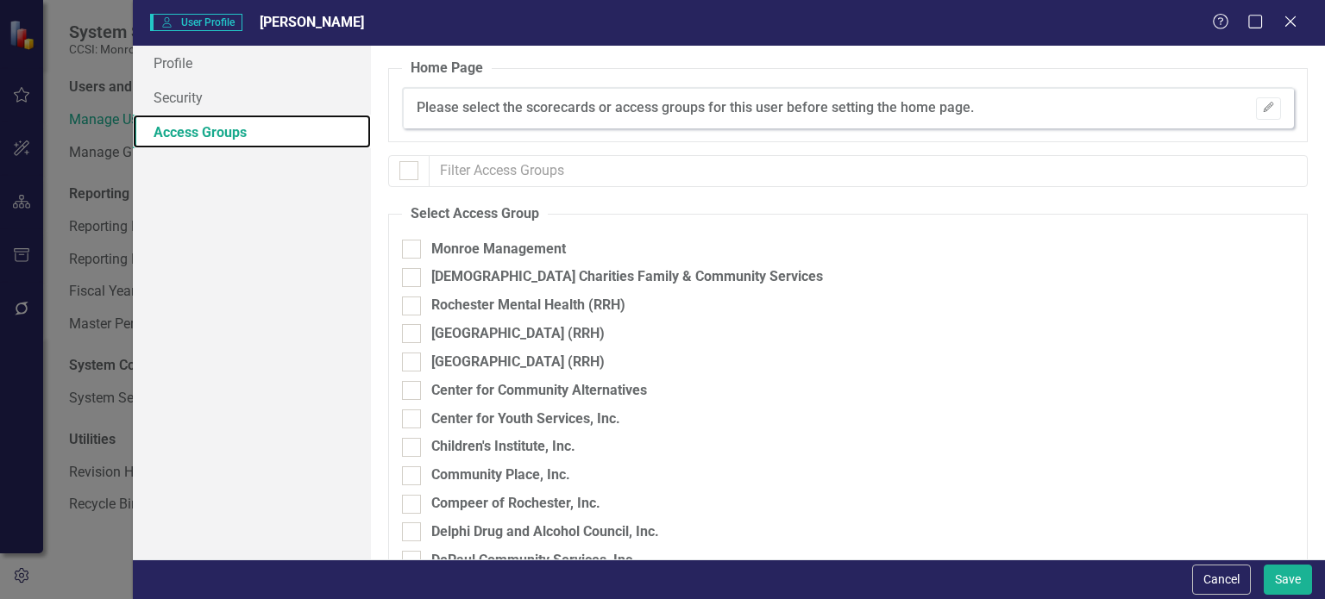 This screenshot has width=1325, height=599. What do you see at coordinates (196, 22) in the screenshot?
I see `span: User Profile` at bounding box center [196, 22].